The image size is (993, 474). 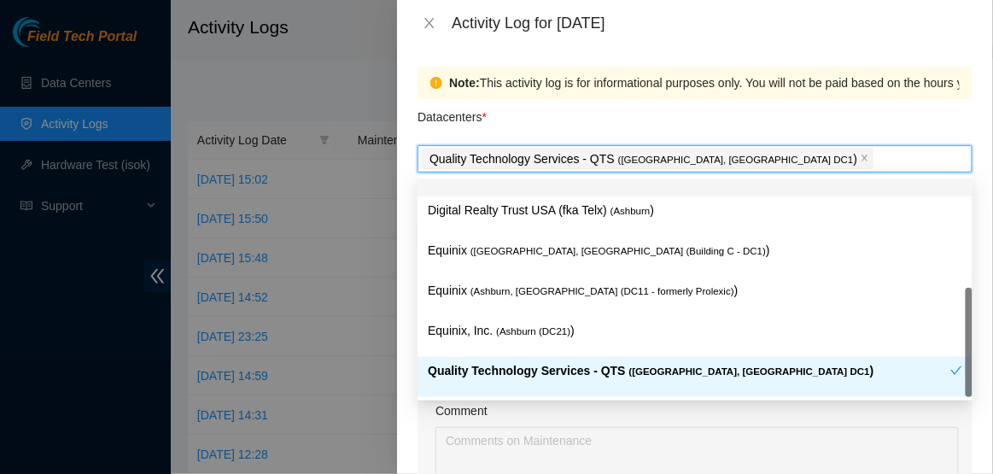 I want to click on strong: Note:, so click(x=464, y=83).